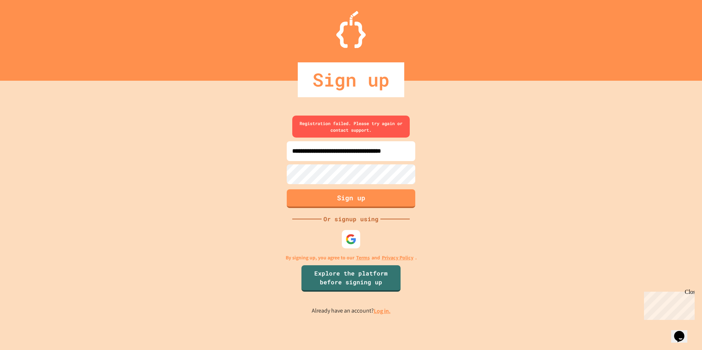  Describe the element at coordinates (363, 258) in the screenshot. I see `a: Terms` at that location.